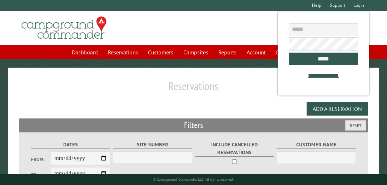 Image resolution: width=387 pixels, height=185 pixels. I want to click on a: Reservations, so click(123, 52).